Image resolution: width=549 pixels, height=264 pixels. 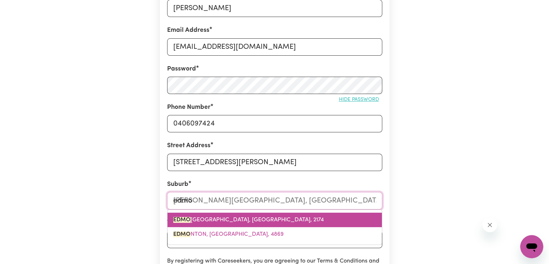 What do you see at coordinates (275, 47) in the screenshot?
I see `input: e.g. daniela.d88@gmail.com` at bounding box center [275, 47].